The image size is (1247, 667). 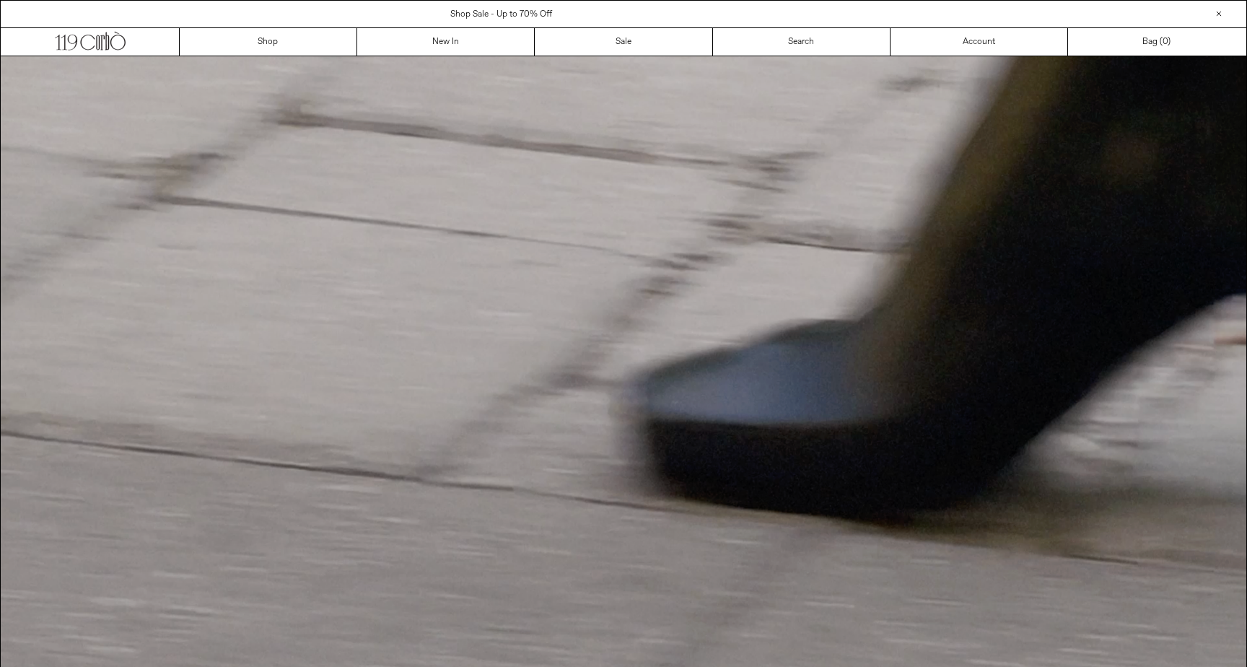 What do you see at coordinates (1165, 42) in the screenshot?
I see `span: 0` at bounding box center [1165, 42].